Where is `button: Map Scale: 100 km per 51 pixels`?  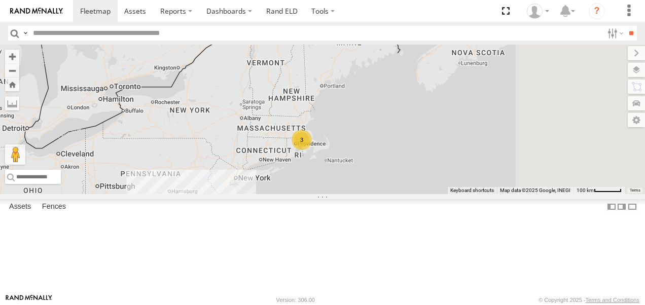
button: Map Scale: 100 km per 51 pixels is located at coordinates (598, 191).